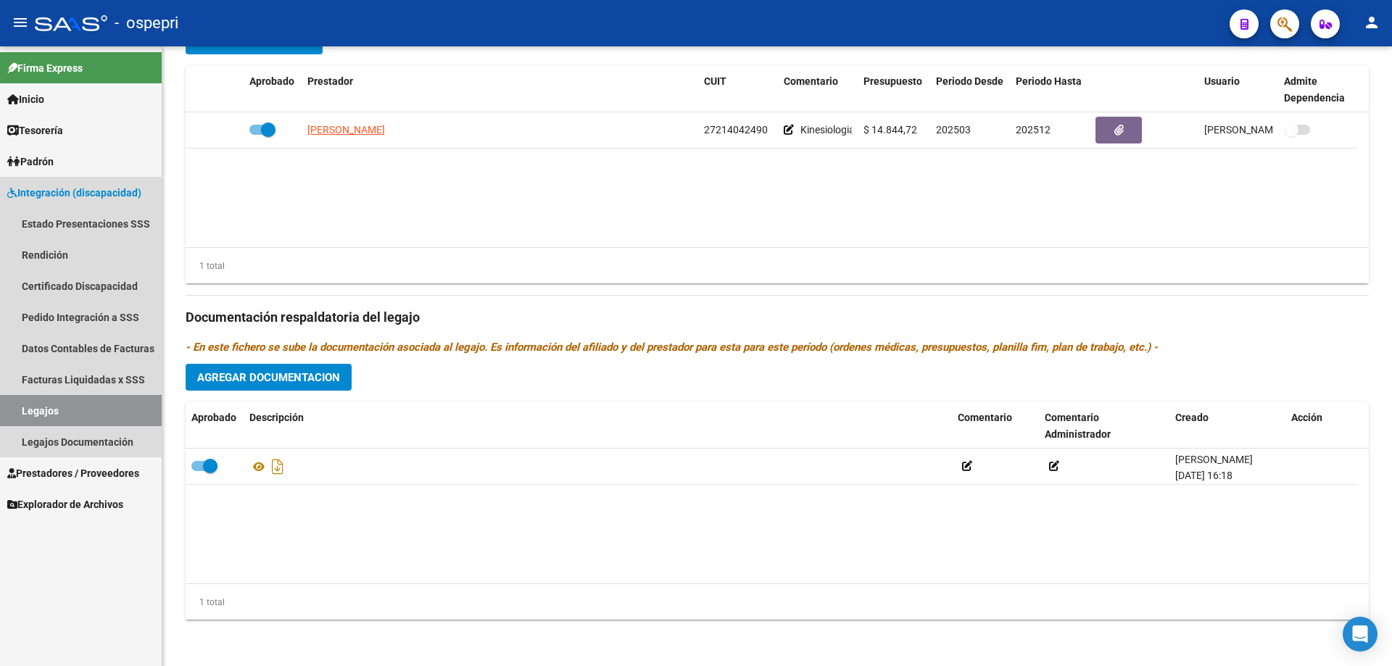 The height and width of the screenshot is (666, 1392). Describe the element at coordinates (970, 90) in the screenshot. I see `datatable-header-cell: Periodo Desde` at that location.